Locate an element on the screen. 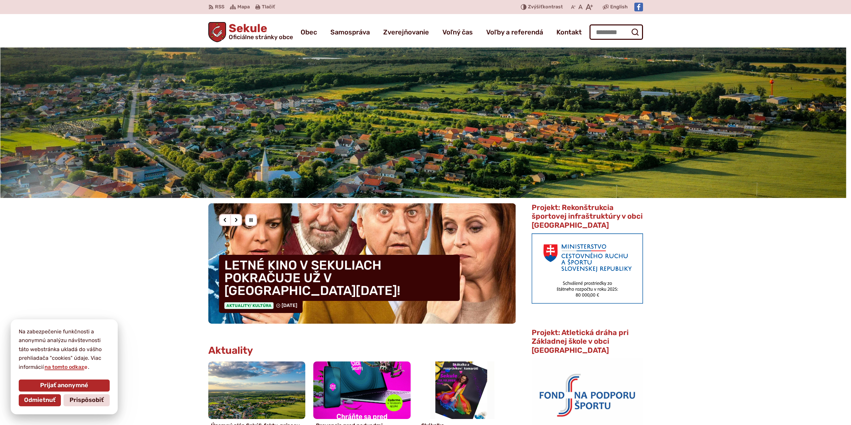  h3: Aktuality is located at coordinates (231, 350).